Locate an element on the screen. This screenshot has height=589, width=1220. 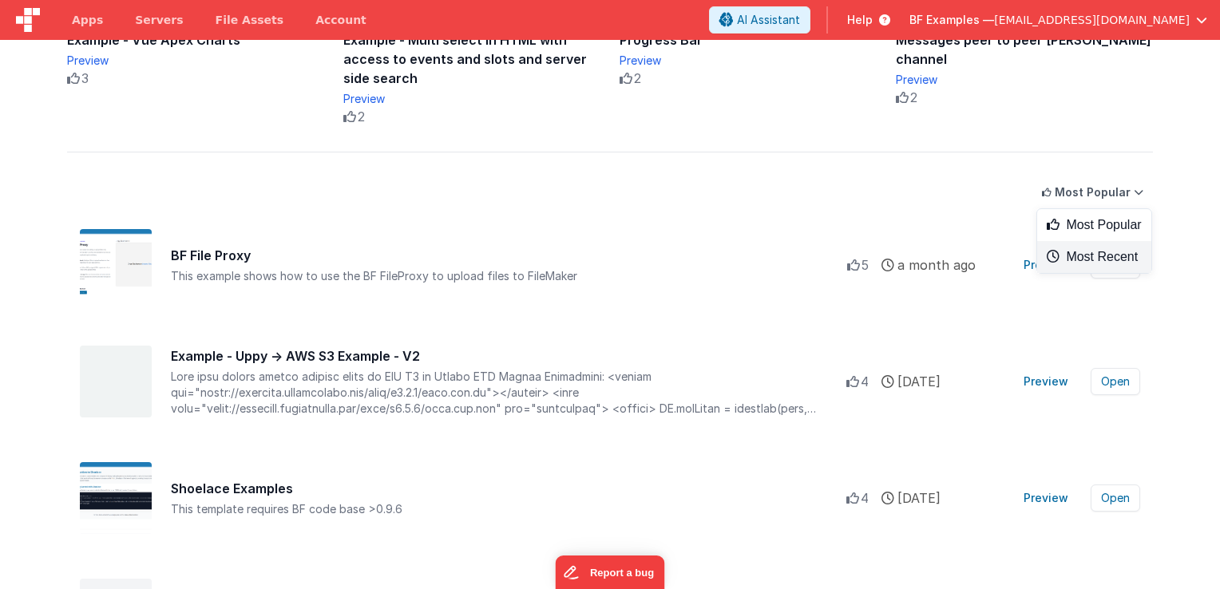
span: AI Assistant is located at coordinates (768, 20).